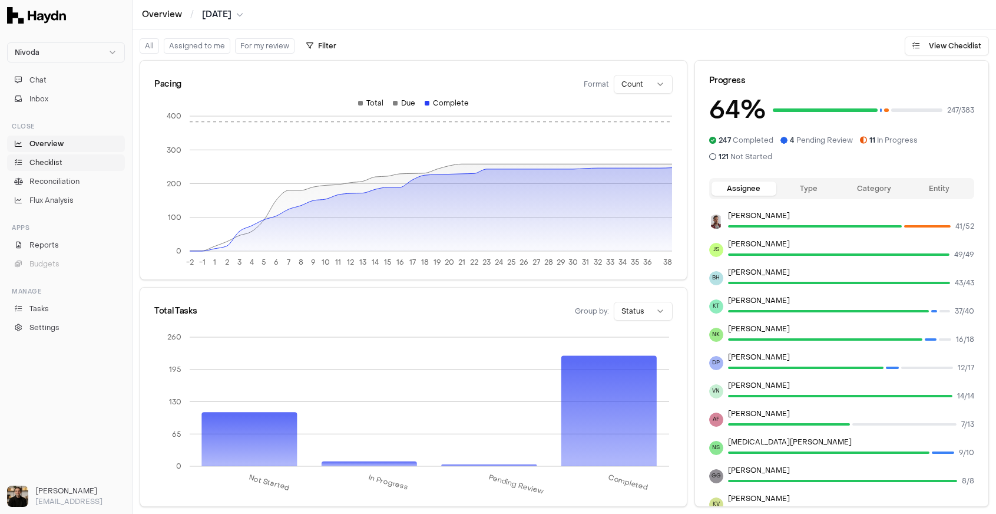  What do you see at coordinates (516, 484) in the screenshot?
I see `tspan: Pending Review` at bounding box center [516, 484].